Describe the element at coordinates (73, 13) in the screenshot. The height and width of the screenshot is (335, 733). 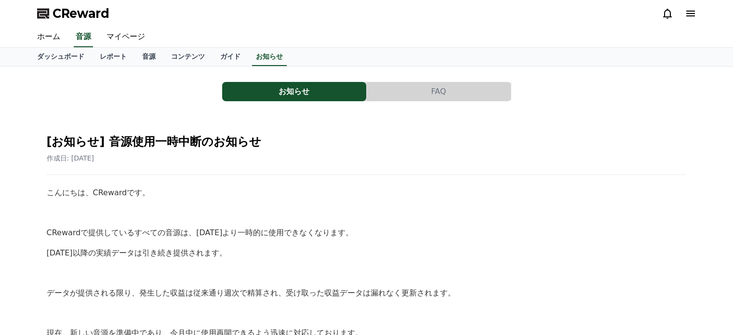
I see `a: CReward` at that location.